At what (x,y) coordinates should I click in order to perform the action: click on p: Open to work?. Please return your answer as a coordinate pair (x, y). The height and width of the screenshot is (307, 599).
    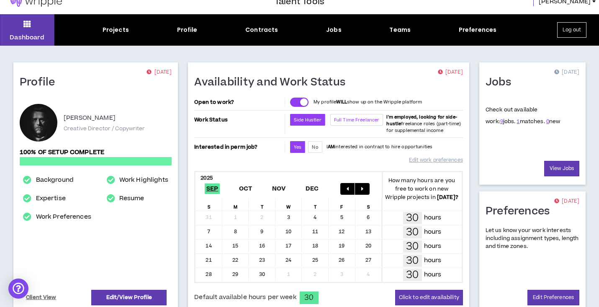
    Looking at the image, I should click on (239, 102).